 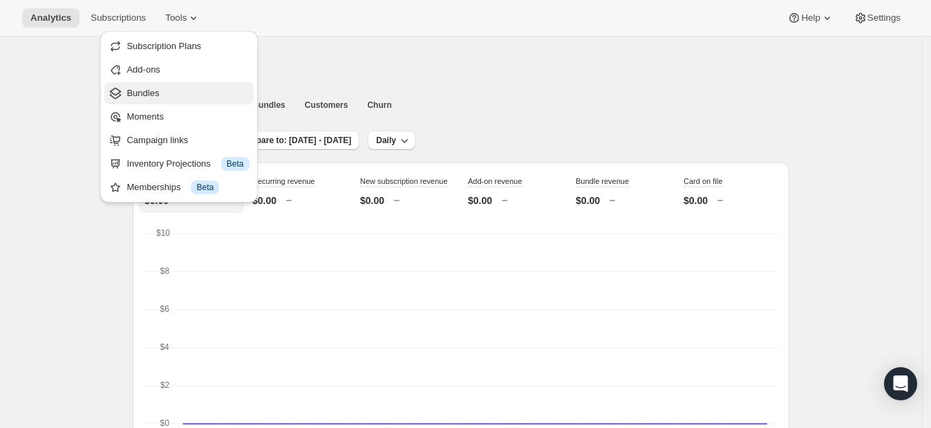 What do you see at coordinates (703, 181) in the screenshot?
I see `span: Card on file` at bounding box center [703, 181].